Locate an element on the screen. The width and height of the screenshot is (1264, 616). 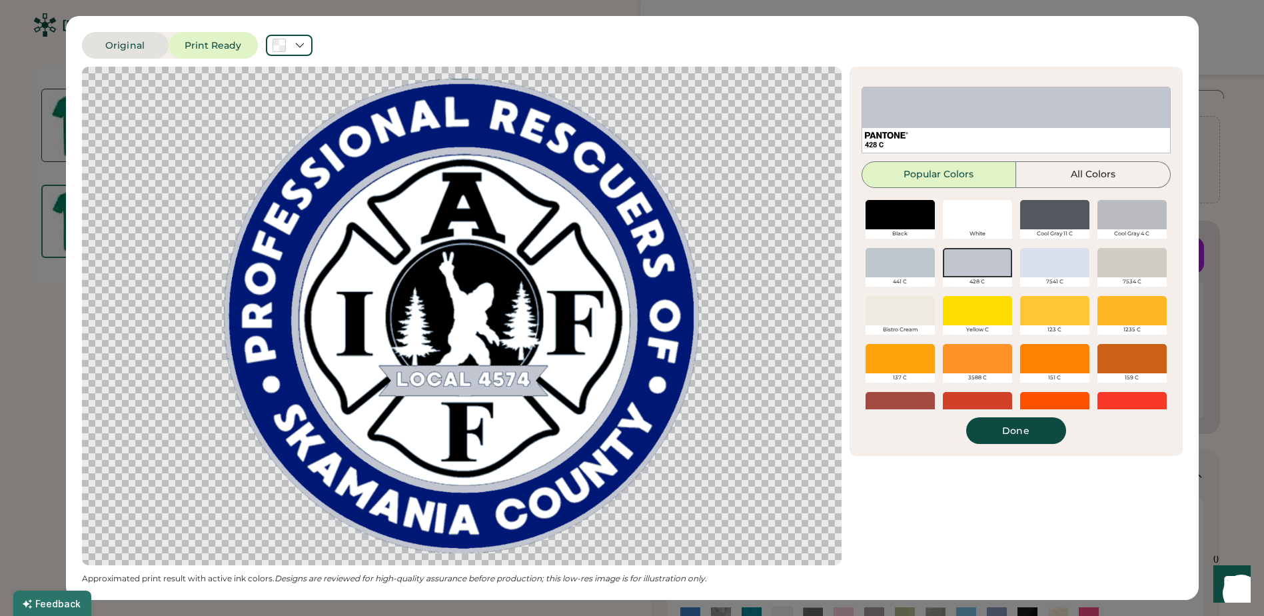
div: Bistro Cream is located at coordinates (900, 330).